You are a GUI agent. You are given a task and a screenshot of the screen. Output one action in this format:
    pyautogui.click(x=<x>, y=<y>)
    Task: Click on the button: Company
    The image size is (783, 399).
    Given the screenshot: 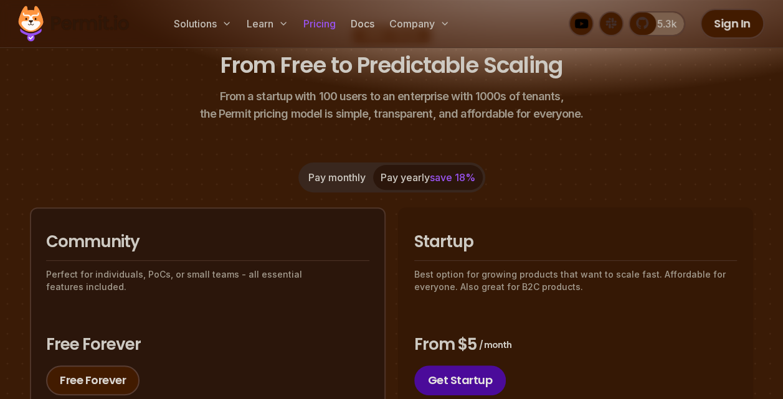 What is the action you would take?
    pyautogui.click(x=419, y=24)
    